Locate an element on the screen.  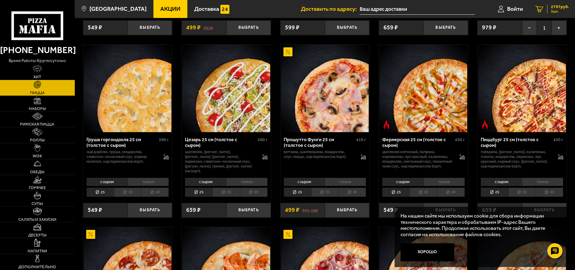
div: Фермерская 25 см (толстое с сыром) is located at coordinates (417, 143).